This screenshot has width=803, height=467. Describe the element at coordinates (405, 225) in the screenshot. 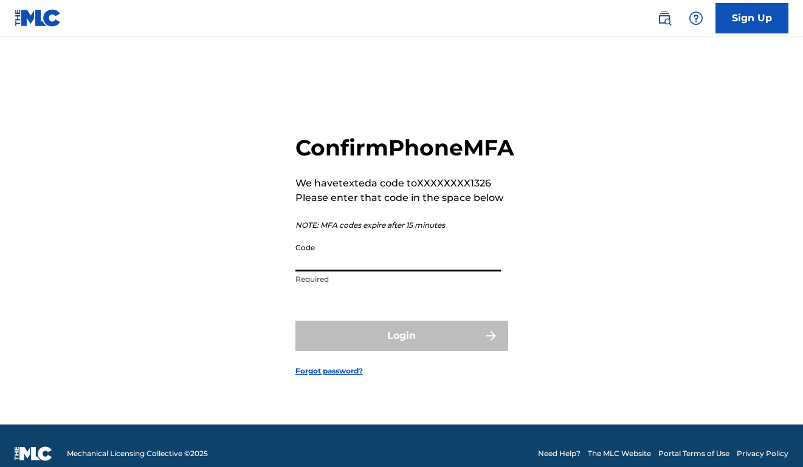

I see `p: NOTE: MFA codes expire after 15 minutes` at that location.